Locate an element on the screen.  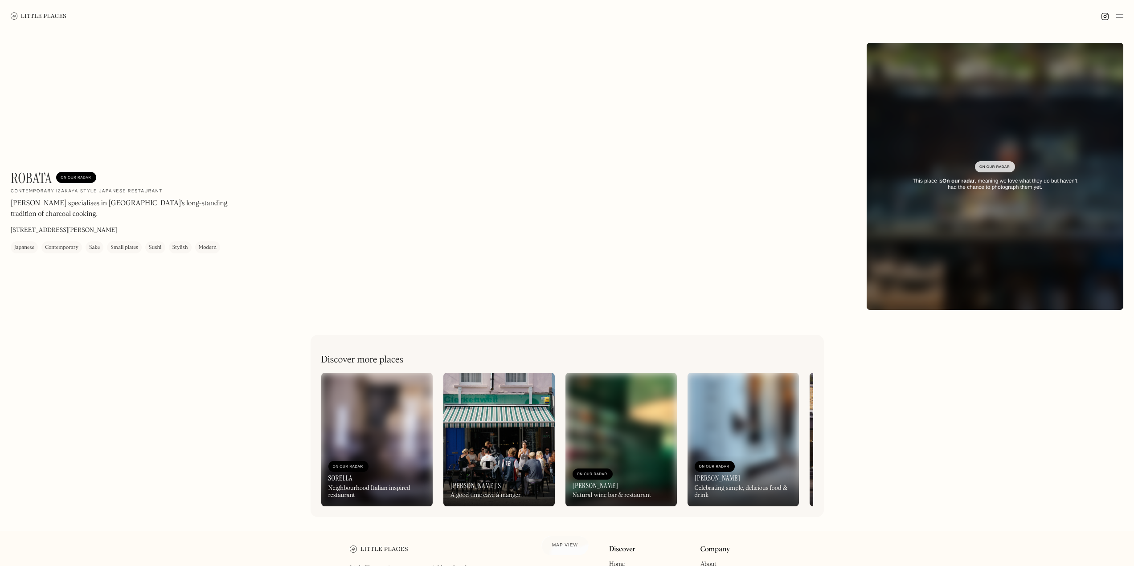
div: Contemporary is located at coordinates (61, 248).